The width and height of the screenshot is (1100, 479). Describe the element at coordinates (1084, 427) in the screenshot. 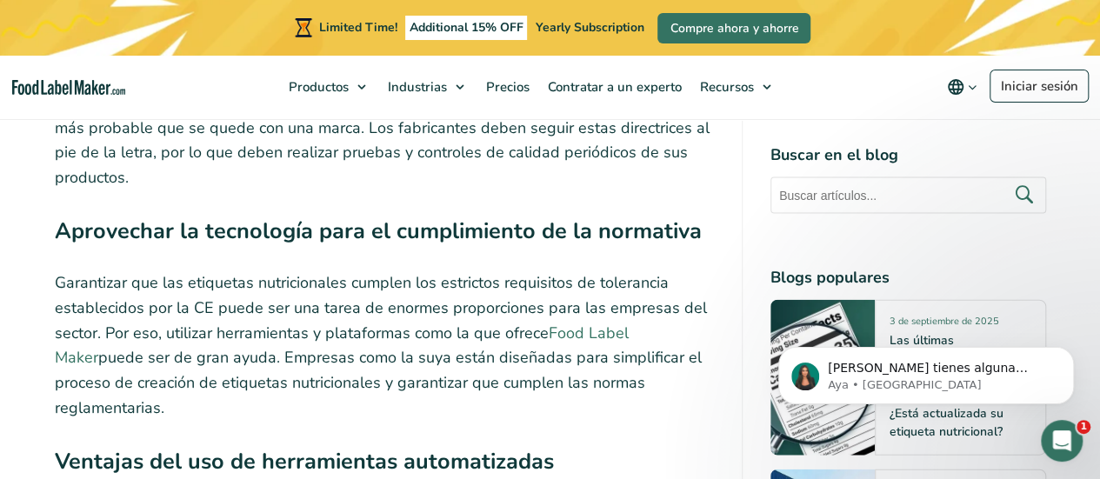

I see `span: 1` at that location.